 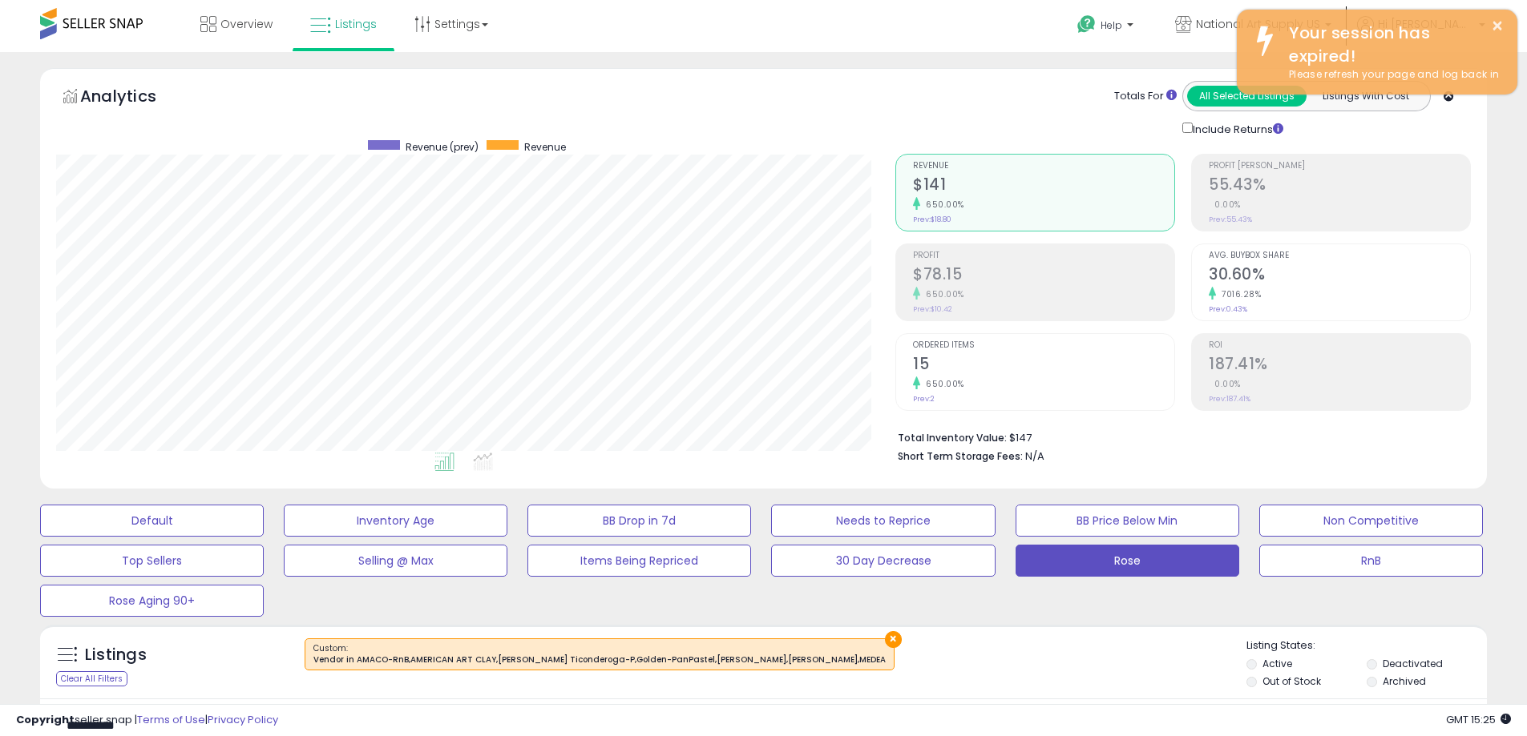 What do you see at coordinates (1246, 96) in the screenshot?
I see `button: All Selected Listings` at bounding box center [1246, 96].